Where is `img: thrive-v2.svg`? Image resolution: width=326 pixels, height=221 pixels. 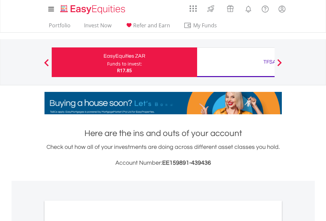 img: thrive-v2.svg is located at coordinates (211, 9).